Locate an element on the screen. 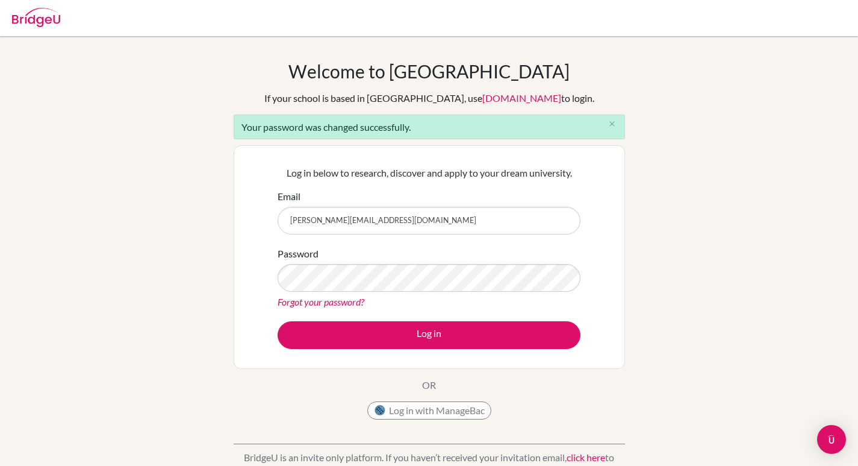 The image size is (858, 466). p: OR is located at coordinates (429, 385).